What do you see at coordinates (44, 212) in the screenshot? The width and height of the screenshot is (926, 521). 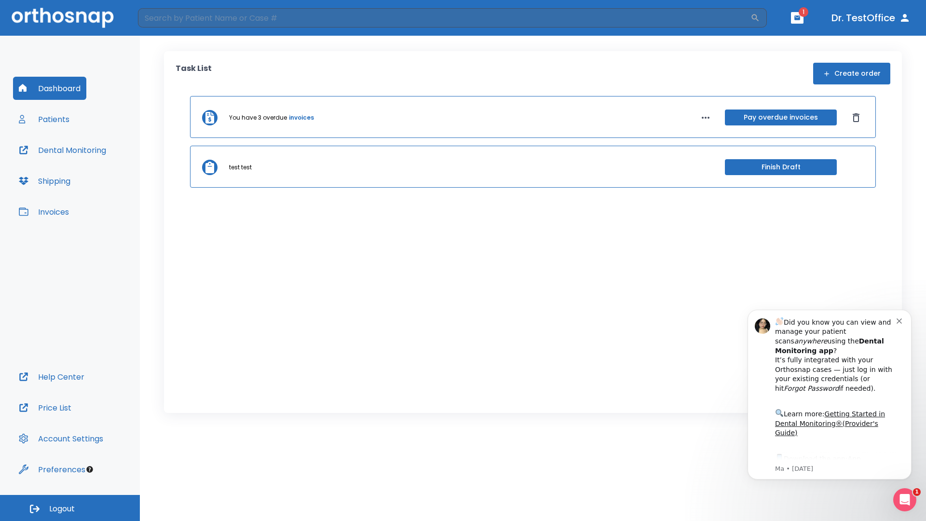 I see `a: Invoices` at bounding box center [44, 212].